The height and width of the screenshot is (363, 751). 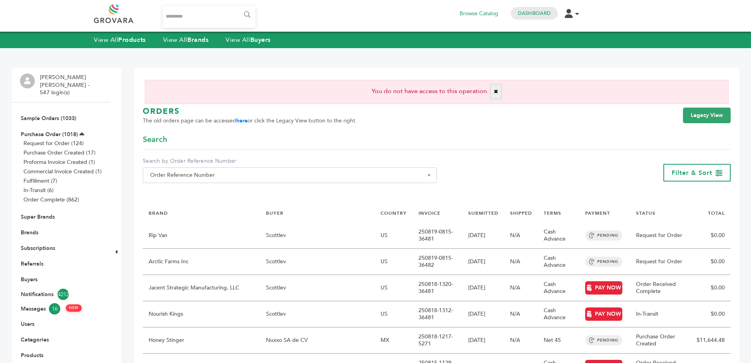 What do you see at coordinates (158, 213) in the screenshot?
I see `a: BRAND` at bounding box center [158, 213].